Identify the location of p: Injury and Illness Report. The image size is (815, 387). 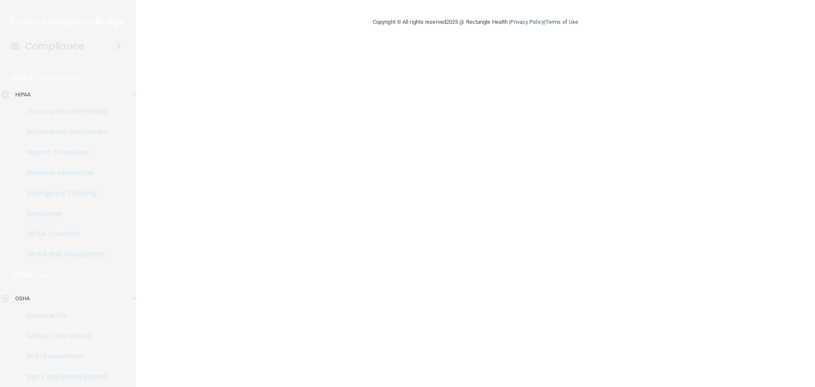
(63, 376).